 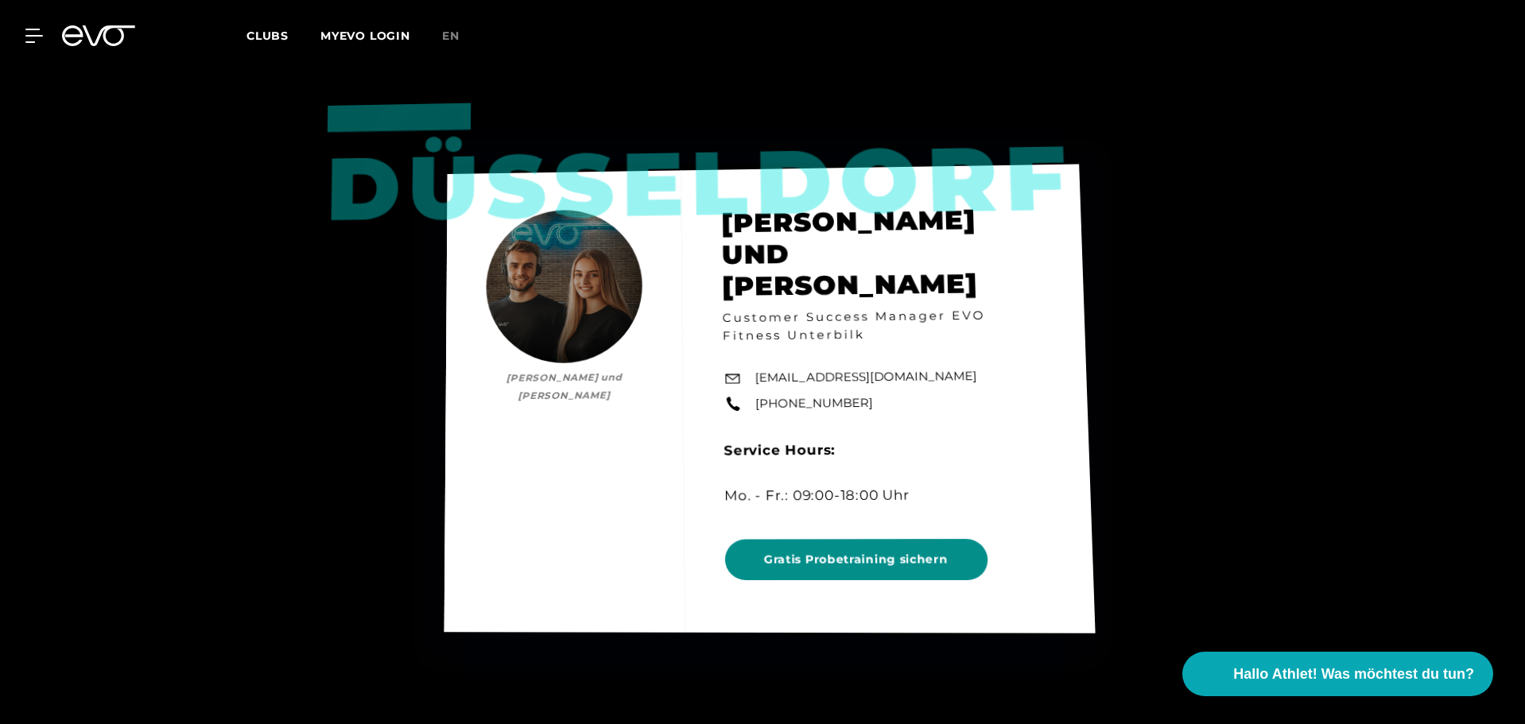 I want to click on span: Clubs, so click(x=267, y=36).